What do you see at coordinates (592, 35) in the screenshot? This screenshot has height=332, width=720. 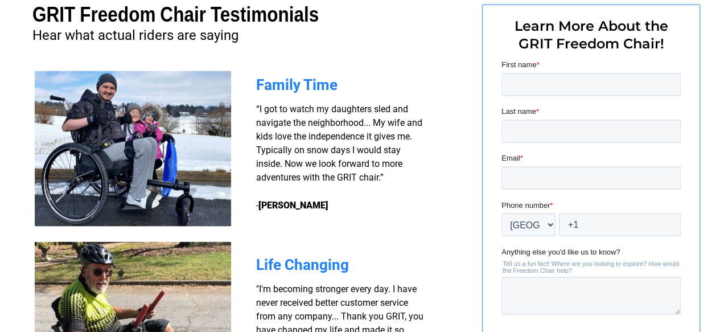 I see `span: Learn More About the GRIT Freedom Chair!` at bounding box center [592, 35].